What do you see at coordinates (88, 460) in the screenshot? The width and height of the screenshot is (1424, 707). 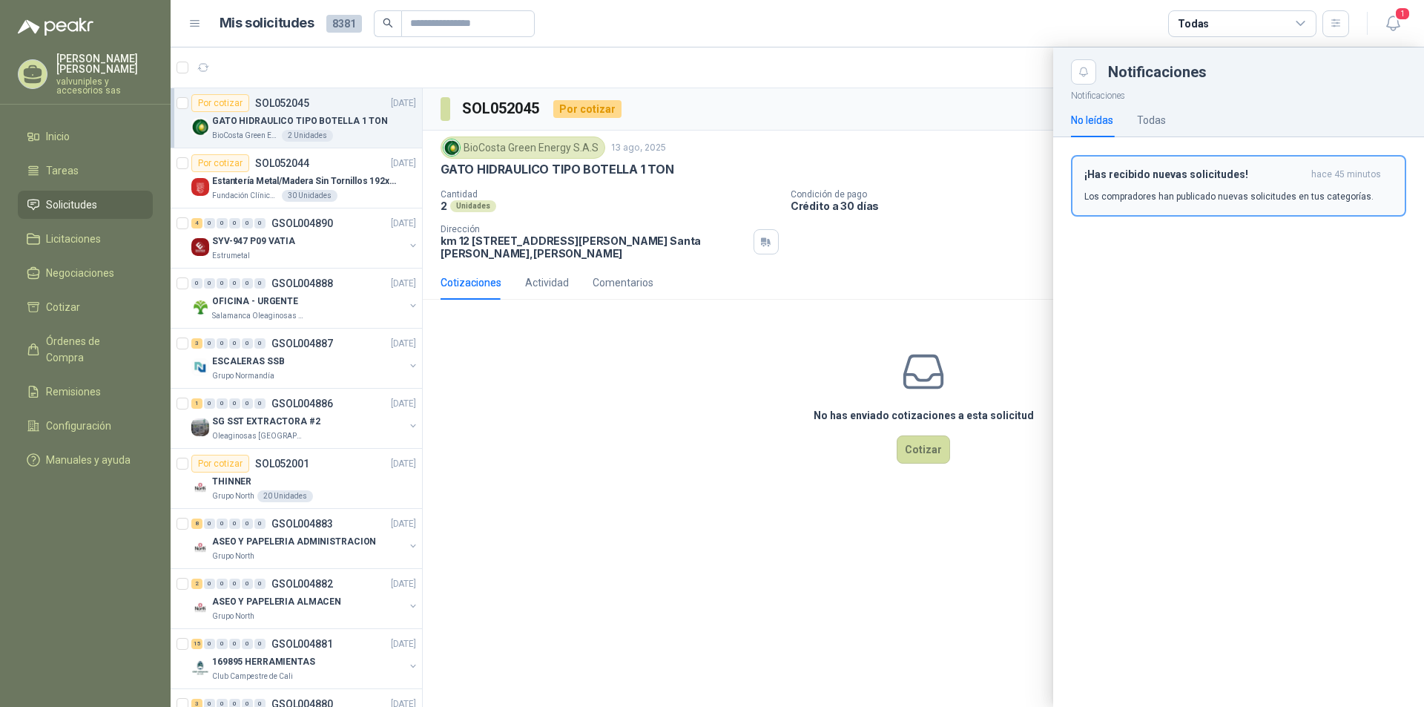 I see `span: Manuales y ayuda` at bounding box center [88, 460].